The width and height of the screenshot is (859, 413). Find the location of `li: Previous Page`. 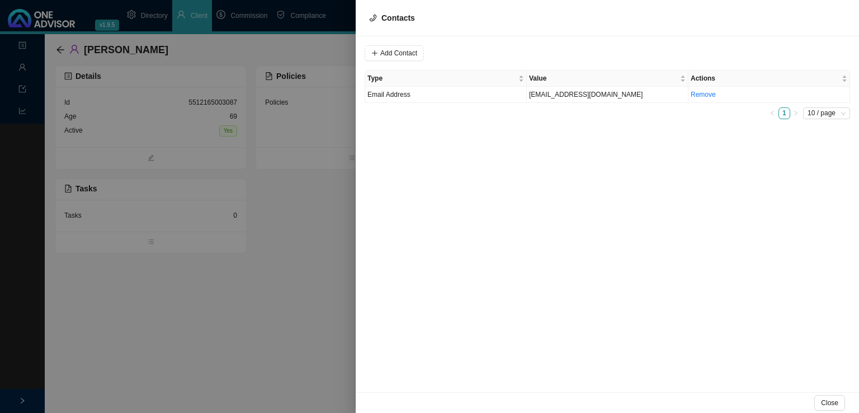

li: Previous Page is located at coordinates (772, 113).